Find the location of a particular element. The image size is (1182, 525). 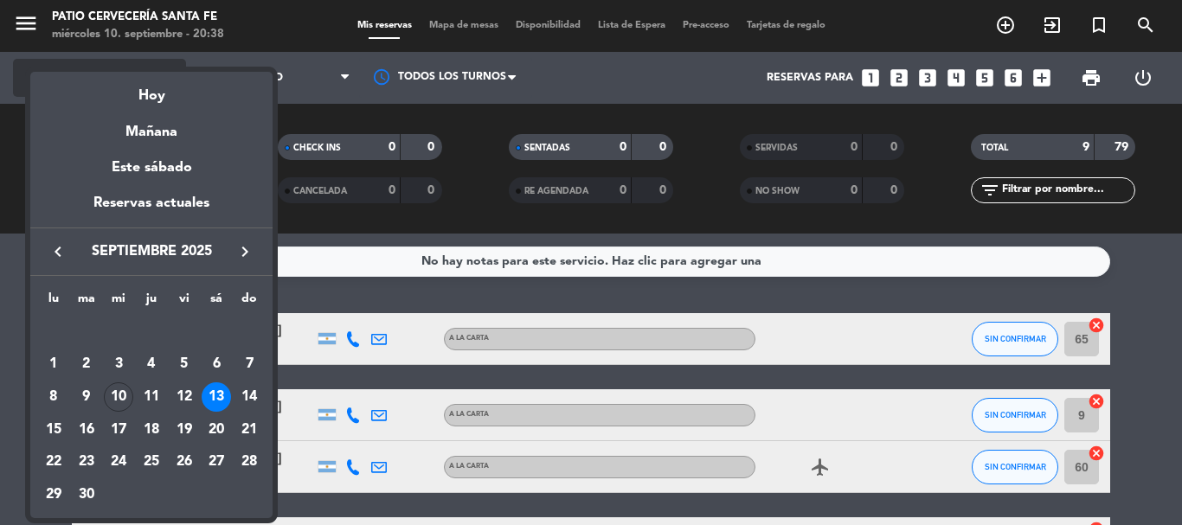

td: 13 de septiembre de 2025 is located at coordinates (217, 397).